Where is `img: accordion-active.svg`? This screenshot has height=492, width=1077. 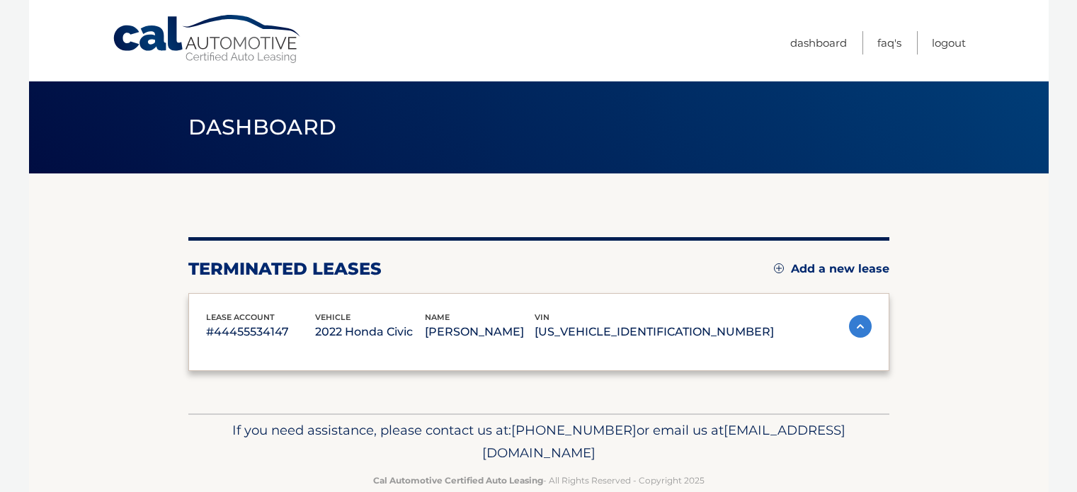
img: accordion-active.svg is located at coordinates (860, 326).